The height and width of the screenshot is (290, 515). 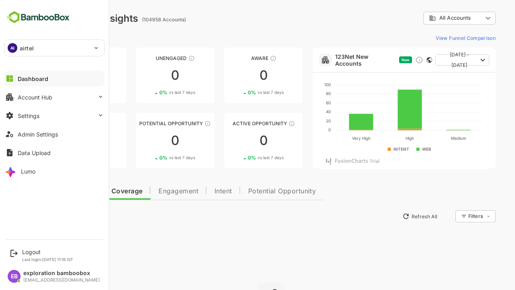 What do you see at coordinates (34, 153) in the screenshot?
I see `div: Data Upload` at bounding box center [34, 153].